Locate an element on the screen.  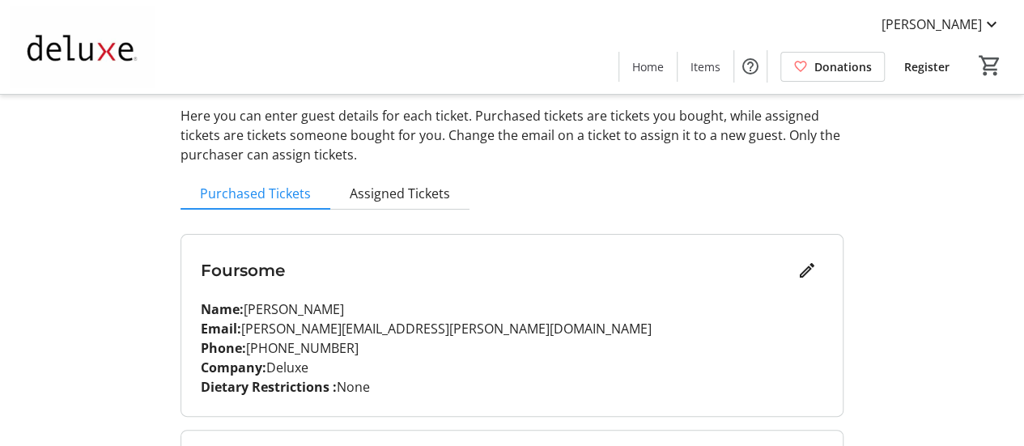
p: Deluxe is located at coordinates (512, 368).